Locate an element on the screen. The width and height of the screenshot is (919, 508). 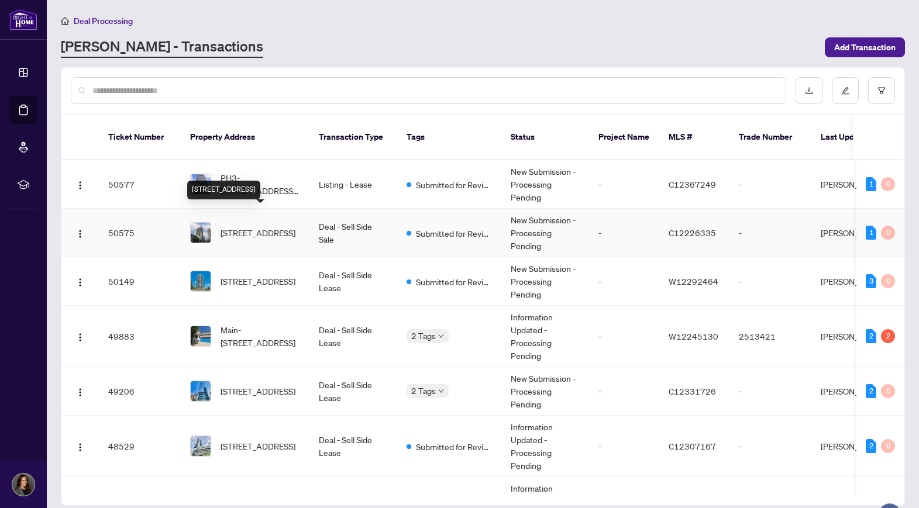
button: filter is located at coordinates (881, 91).